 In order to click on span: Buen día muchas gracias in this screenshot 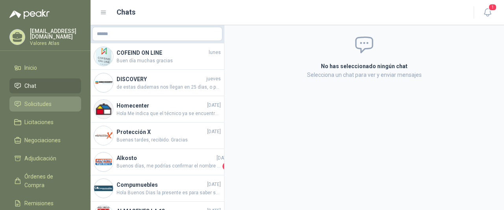, I will do `click(169, 61)`.